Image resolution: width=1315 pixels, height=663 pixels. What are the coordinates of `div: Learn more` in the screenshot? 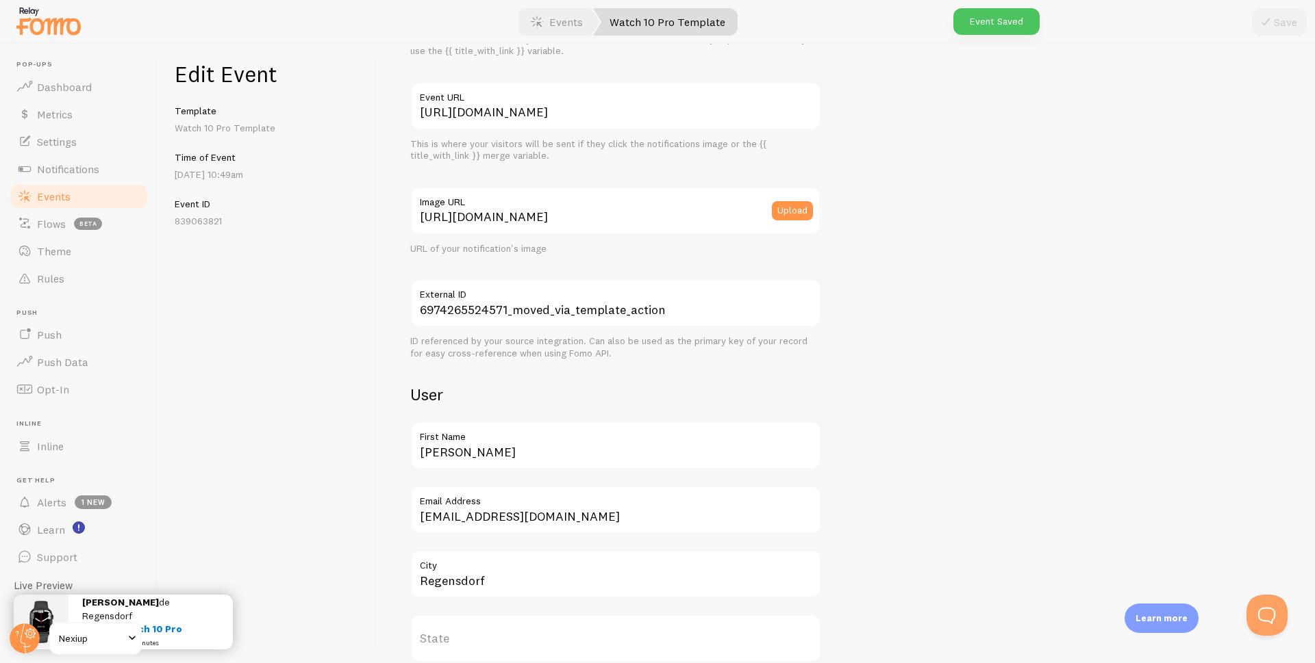 It's located at (1161, 618).